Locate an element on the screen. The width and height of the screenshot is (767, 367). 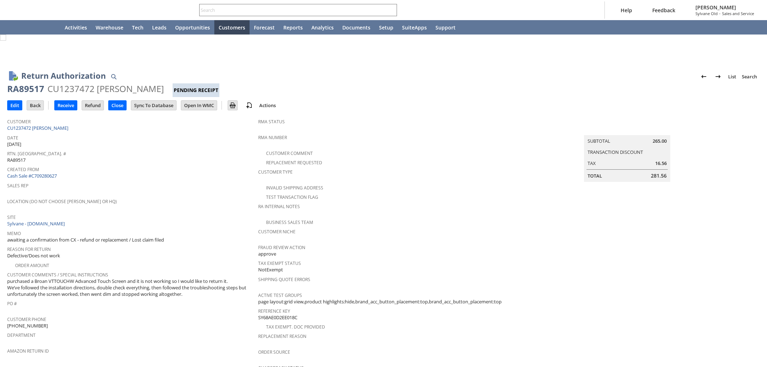
a: PO # is located at coordinates (12, 303).